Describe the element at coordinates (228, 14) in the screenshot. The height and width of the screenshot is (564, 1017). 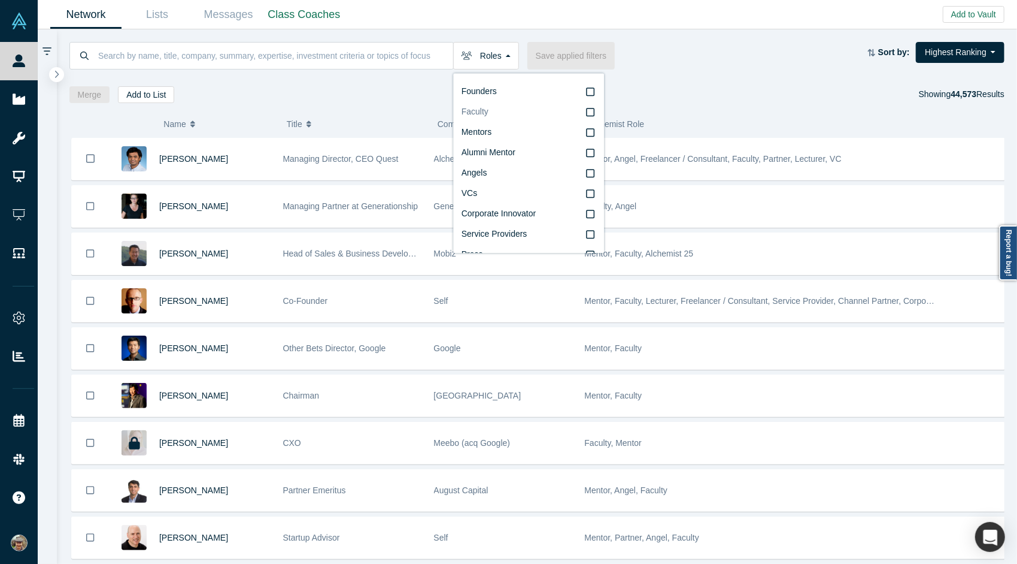
I see `a: Messages` at that location.